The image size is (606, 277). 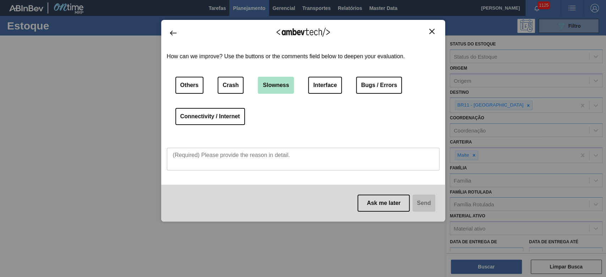 What do you see at coordinates (190, 85) in the screenshot?
I see `button: Others` at bounding box center [190, 85].